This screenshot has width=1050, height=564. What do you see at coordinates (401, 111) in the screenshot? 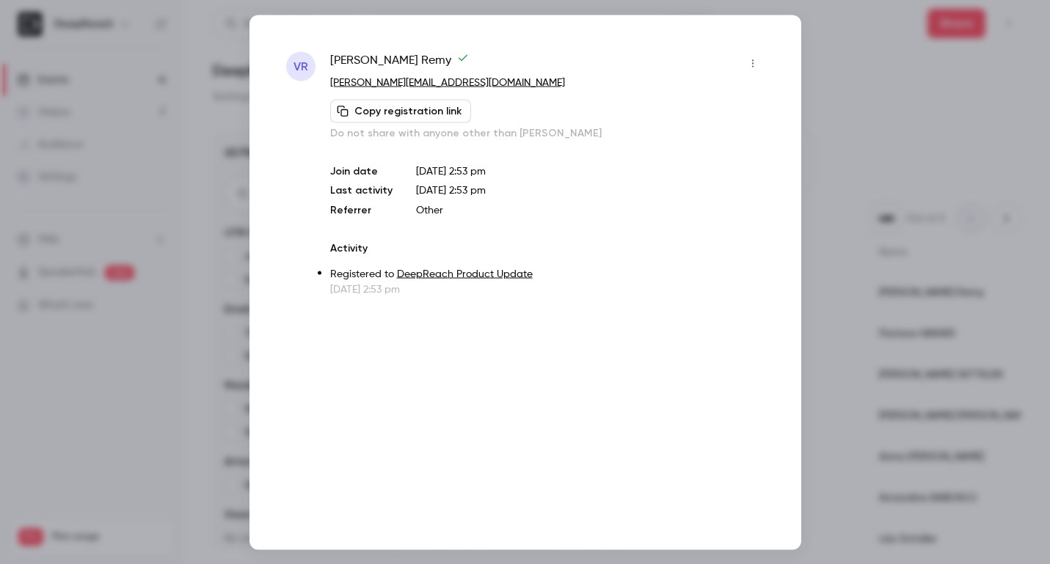
I see `button: Copy registration link` at bounding box center [401, 111].